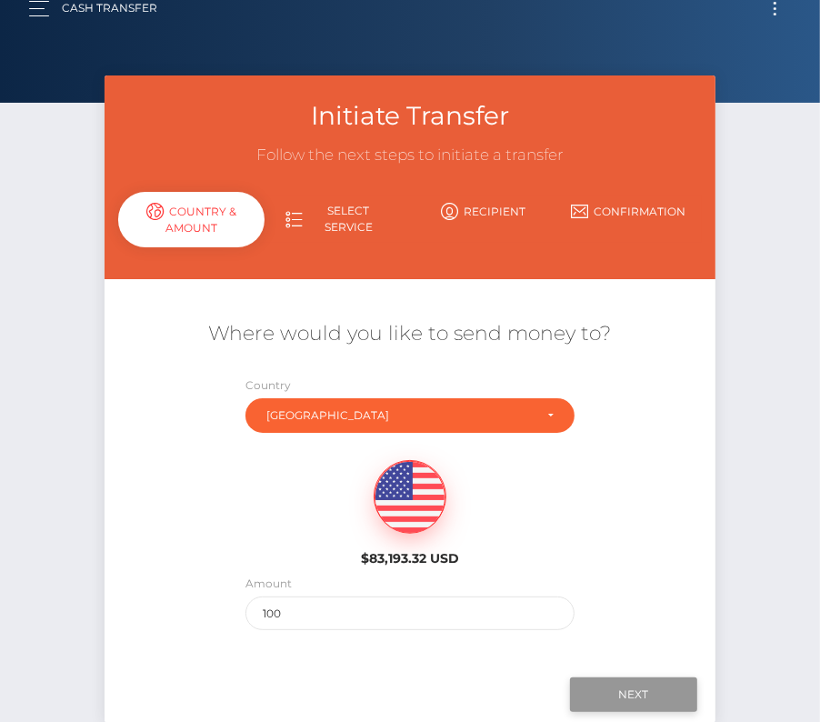 Image resolution: width=820 pixels, height=722 pixels. I want to click on a: Confirmation, so click(628, 211).